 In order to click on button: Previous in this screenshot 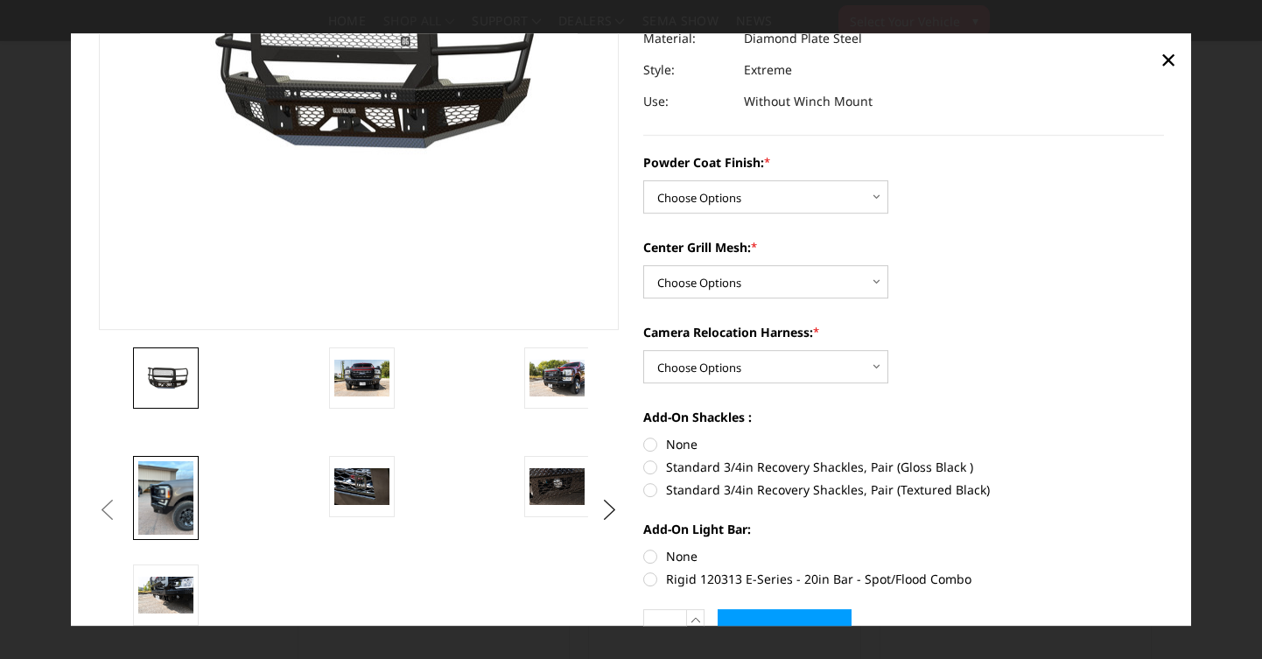, I will do `click(108, 510)`.